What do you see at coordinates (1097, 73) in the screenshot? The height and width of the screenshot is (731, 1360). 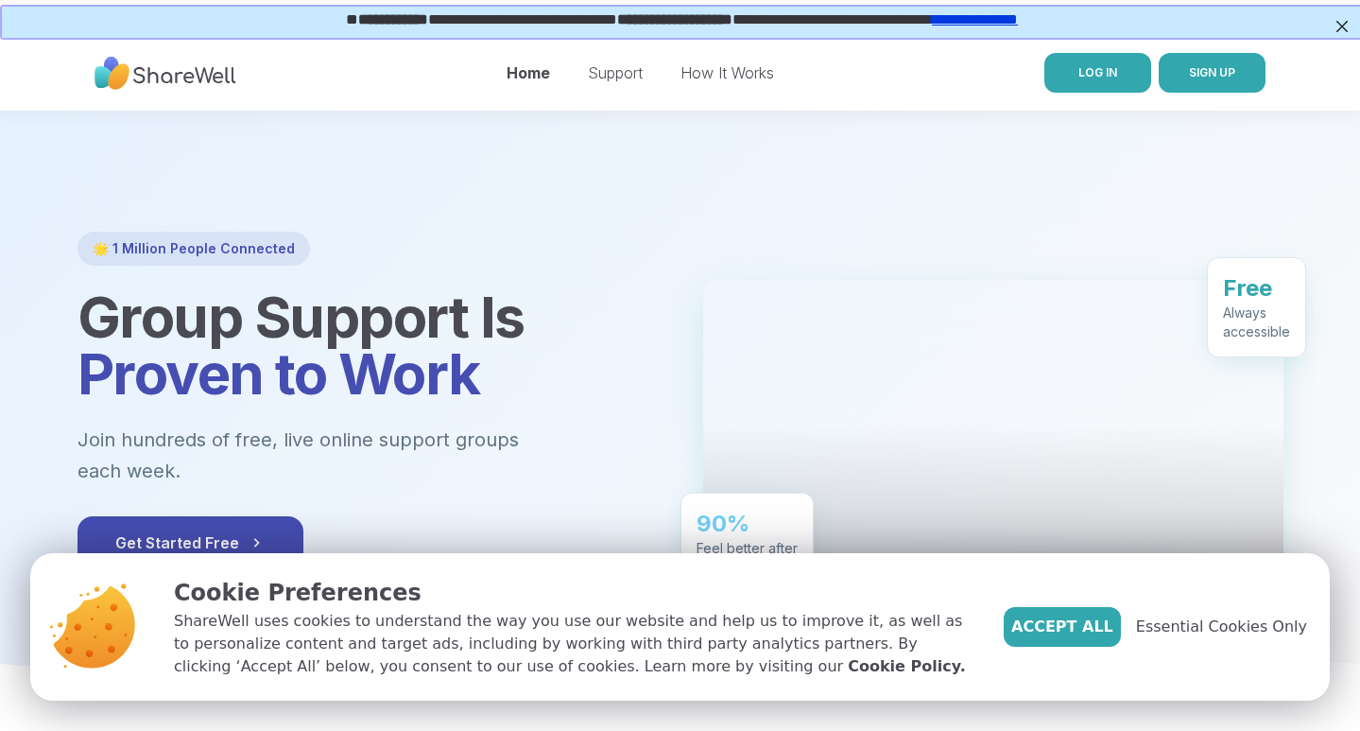 I see `a: LOG IN` at bounding box center [1097, 73].